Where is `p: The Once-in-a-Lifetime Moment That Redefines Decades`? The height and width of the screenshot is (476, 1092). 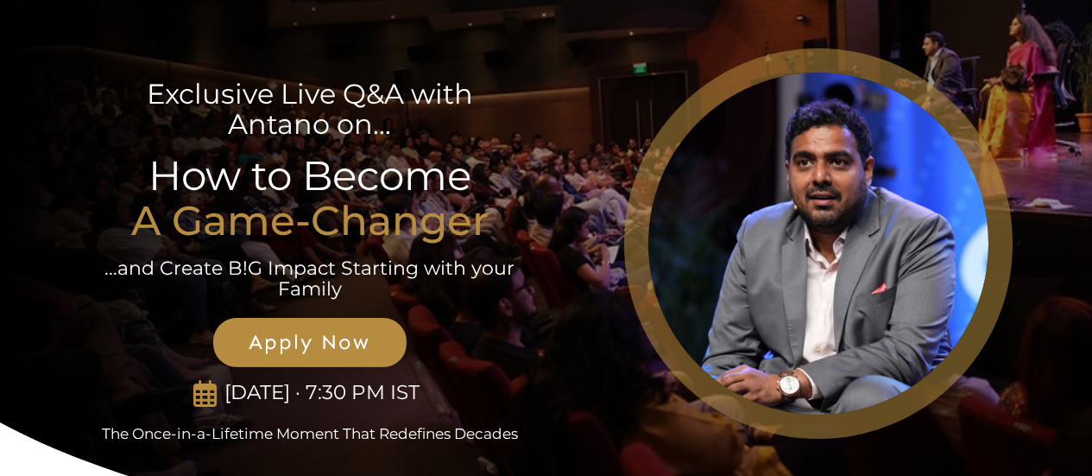
p: The Once-in-a-Lifetime Moment That Redefines Decades is located at coordinates (310, 433).